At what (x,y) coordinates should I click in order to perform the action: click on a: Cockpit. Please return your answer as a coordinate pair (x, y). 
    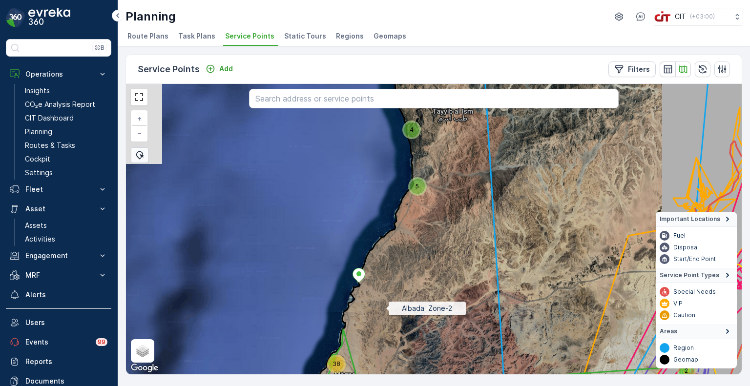
    Looking at the image, I should click on (66, 159).